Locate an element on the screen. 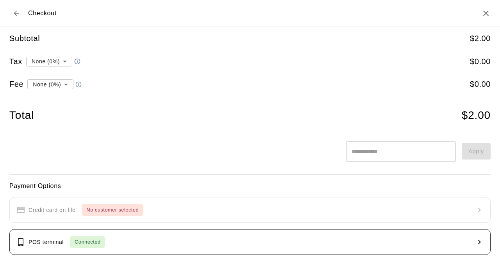 This screenshot has width=500, height=260. h5: Fee is located at coordinates (16, 84).